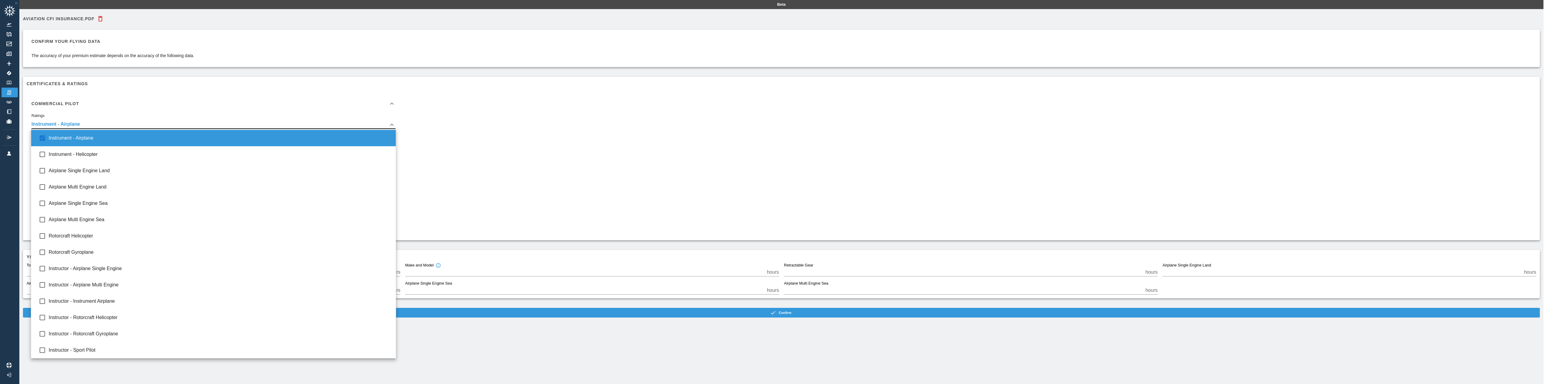  What do you see at coordinates (220, 334) in the screenshot?
I see `span: Instructor - Rotorcraft Gyroplane` at bounding box center [220, 334].